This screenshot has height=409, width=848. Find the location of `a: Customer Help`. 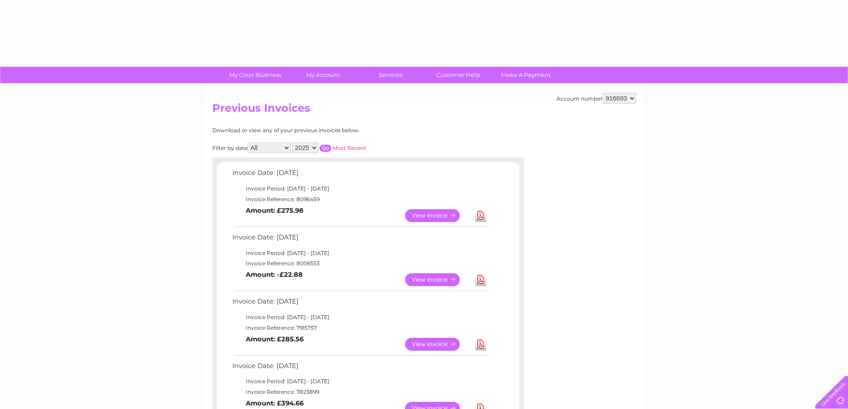

a: Customer Help is located at coordinates (458, 75).